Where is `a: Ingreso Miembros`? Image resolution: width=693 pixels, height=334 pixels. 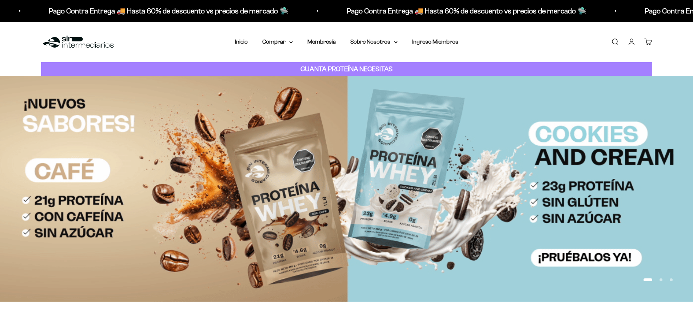 a: Ingreso Miembros is located at coordinates (435, 41).